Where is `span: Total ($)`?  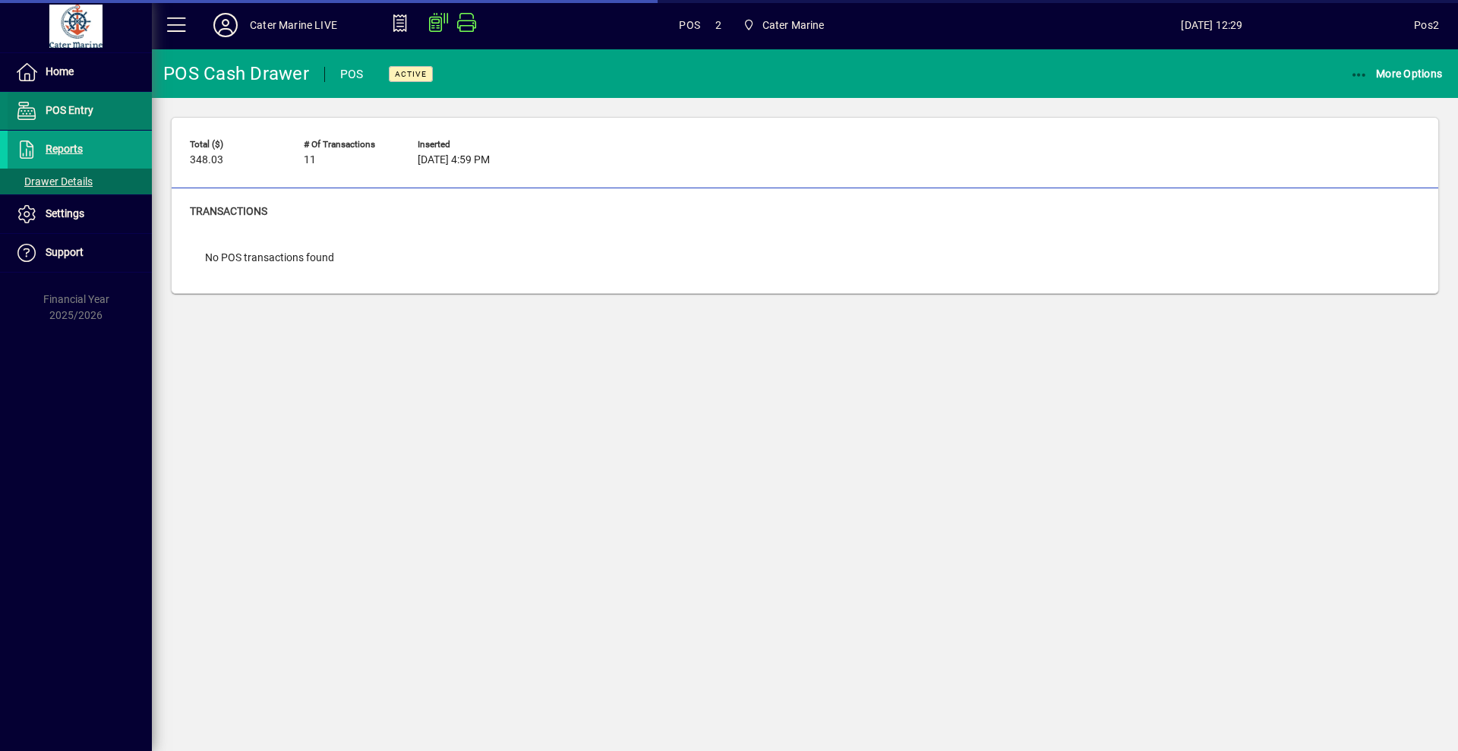 span: Total ($) is located at coordinates (235, 144).